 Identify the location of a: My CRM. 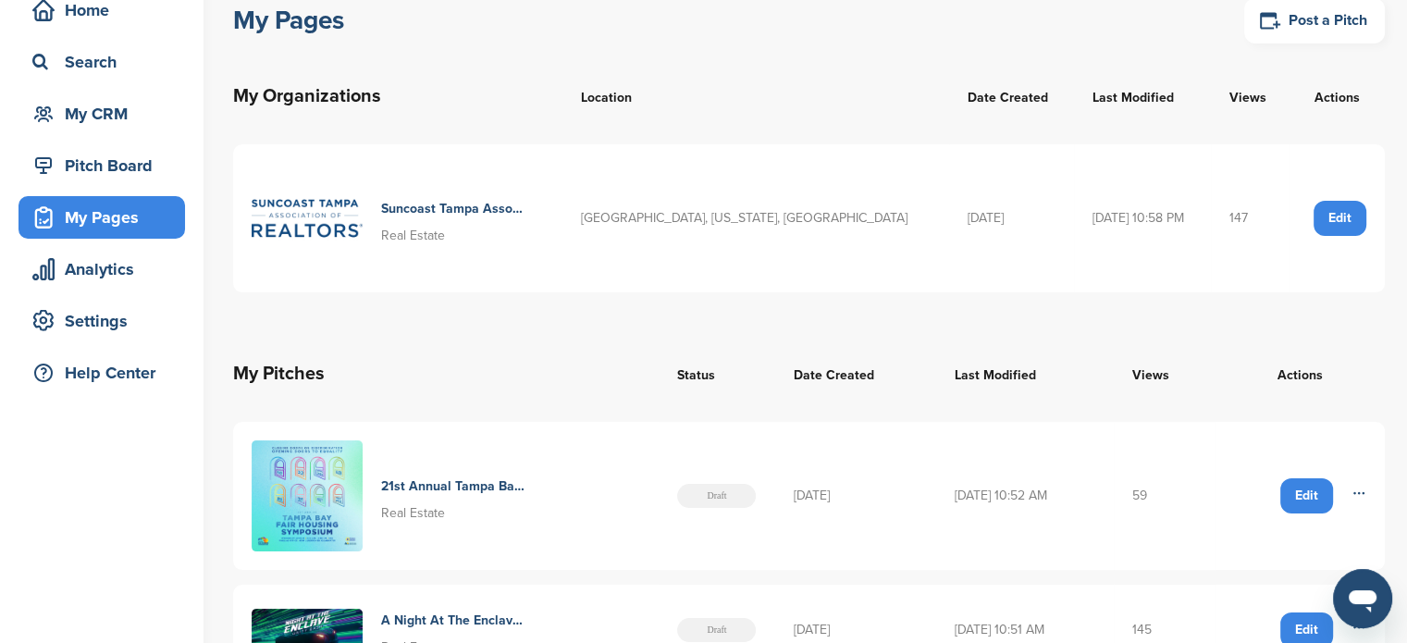
(102, 114).